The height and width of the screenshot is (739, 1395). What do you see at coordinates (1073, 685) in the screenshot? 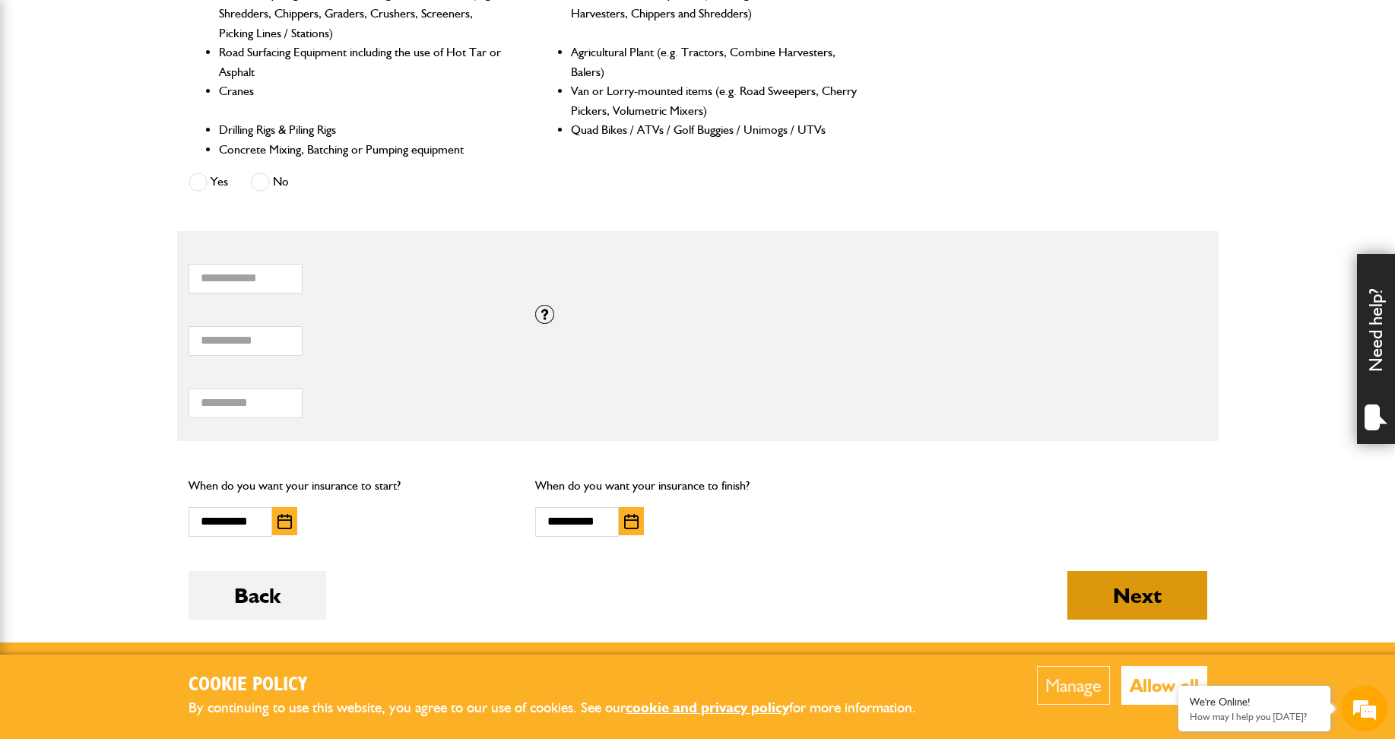
I see `button: Manage` at bounding box center [1073, 685].